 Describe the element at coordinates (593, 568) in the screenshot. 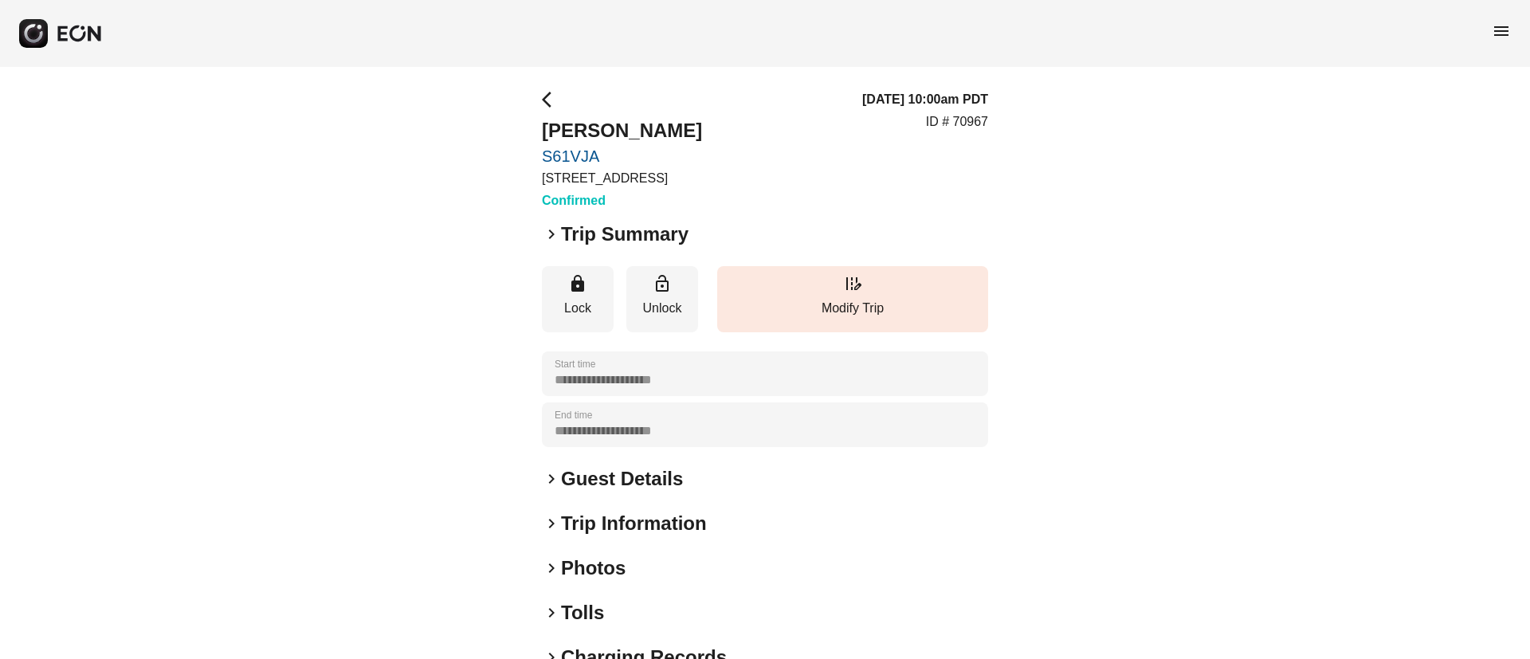

I see `h2: Photos` at that location.